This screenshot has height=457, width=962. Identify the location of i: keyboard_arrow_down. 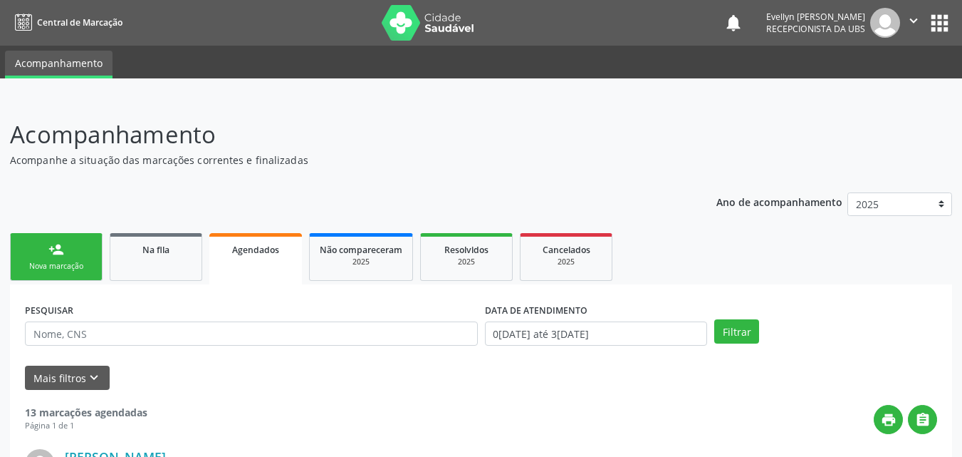
(94, 378).